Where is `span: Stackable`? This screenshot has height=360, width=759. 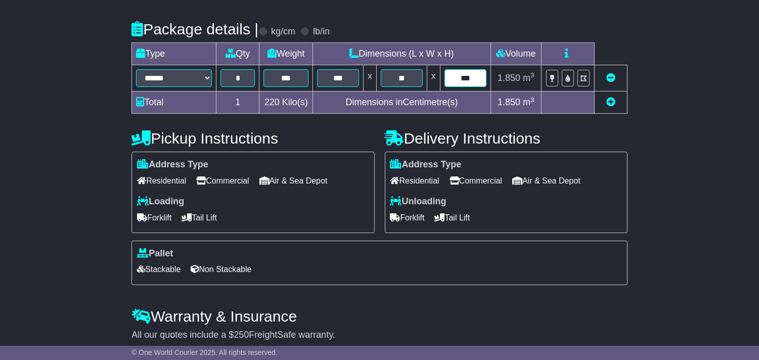 span: Stackable is located at coordinates (159, 269).